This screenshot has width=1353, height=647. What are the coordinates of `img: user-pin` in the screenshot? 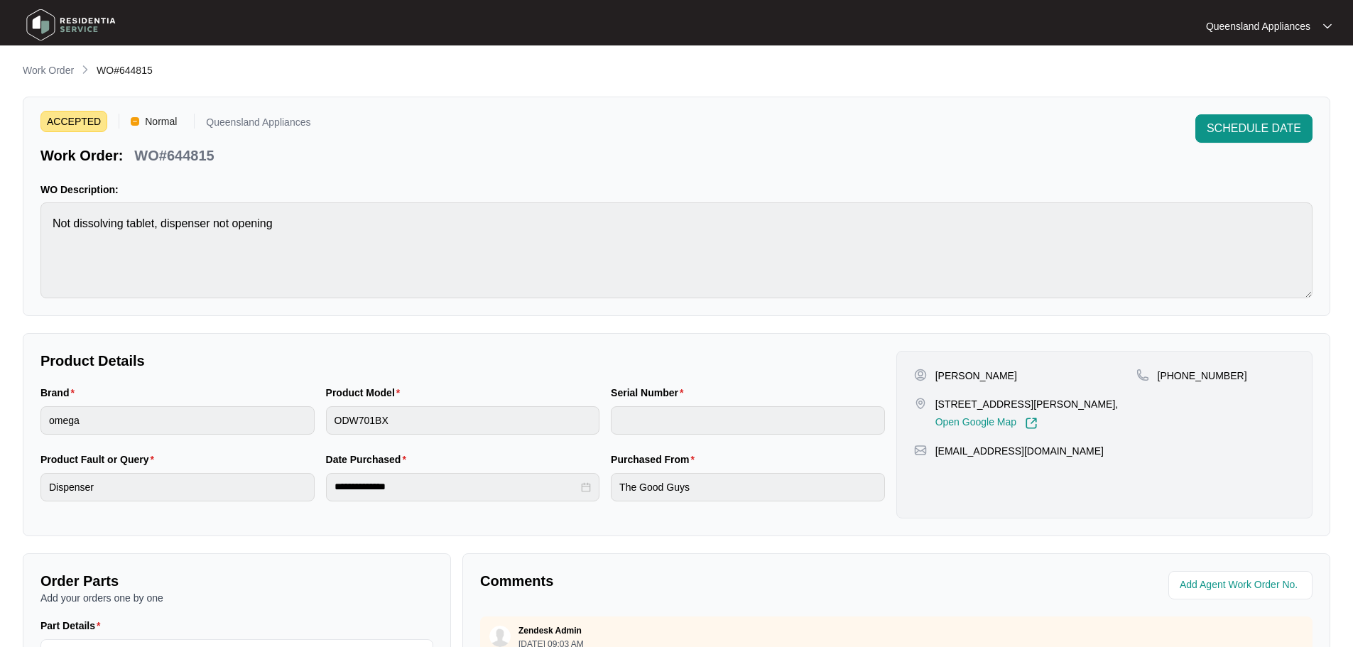 It's located at (920, 375).